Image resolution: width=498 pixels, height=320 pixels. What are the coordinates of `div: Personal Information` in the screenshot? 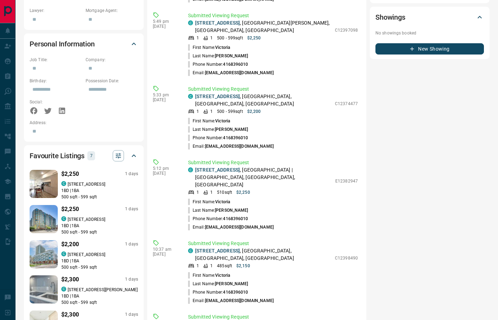 It's located at (84, 44).